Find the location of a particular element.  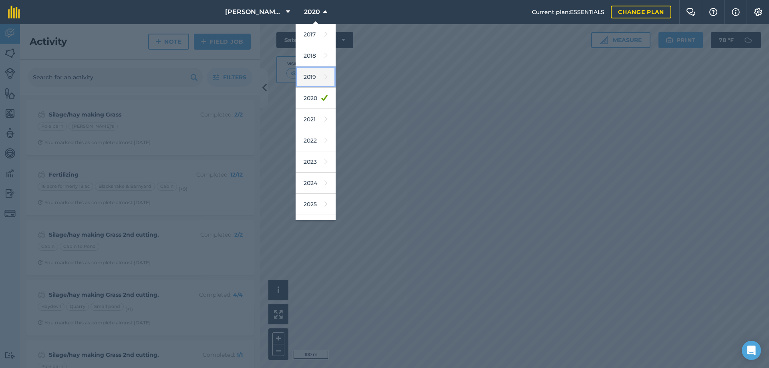

a: 2020 is located at coordinates (316, 98).